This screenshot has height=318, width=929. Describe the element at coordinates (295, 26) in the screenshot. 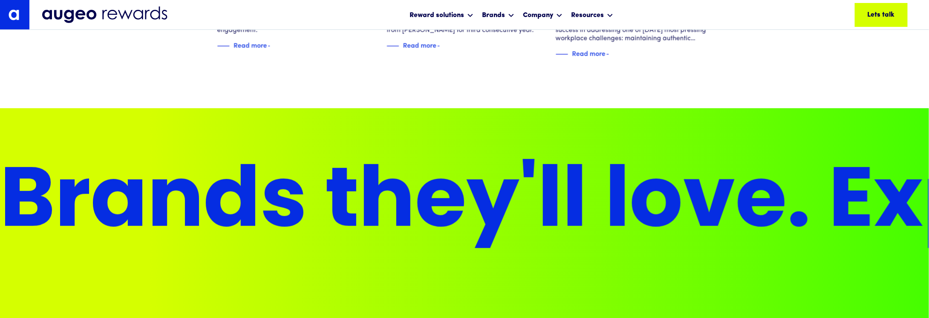

I see `div: The connected workforce: A new era of employee engagement.` at that location.